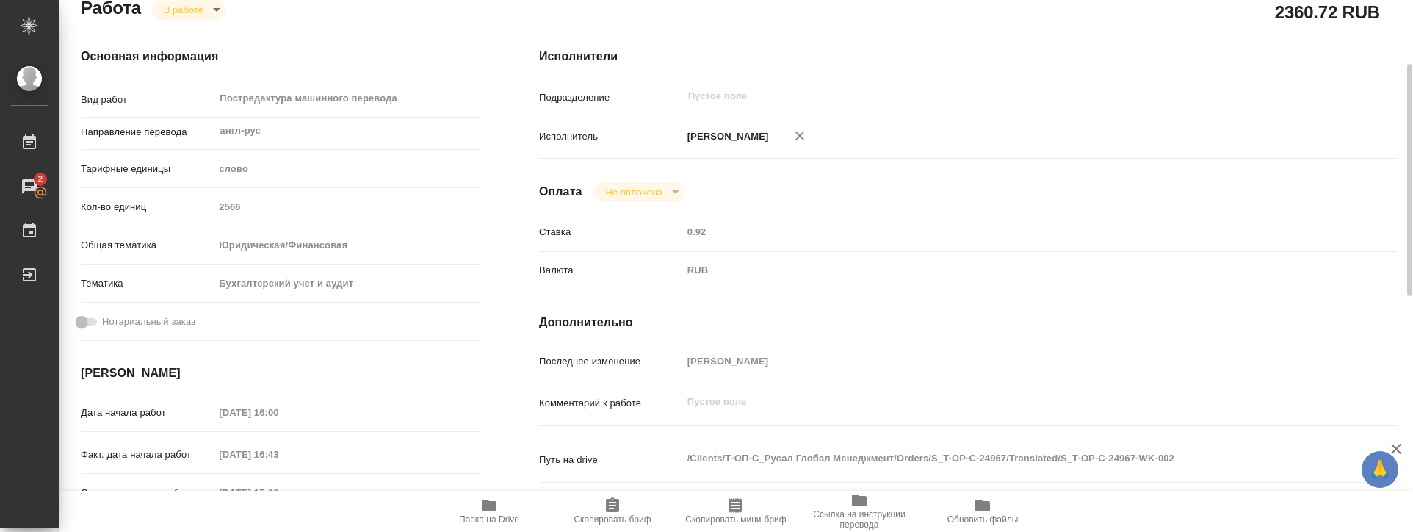  What do you see at coordinates (639, 192) in the screenshot?
I see `div: В работе` at bounding box center [639, 192].